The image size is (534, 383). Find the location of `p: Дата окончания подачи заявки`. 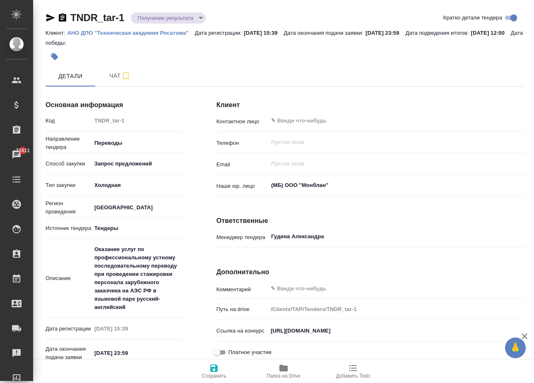

p: Дата окончания подачи заявки is located at coordinates (68, 353).